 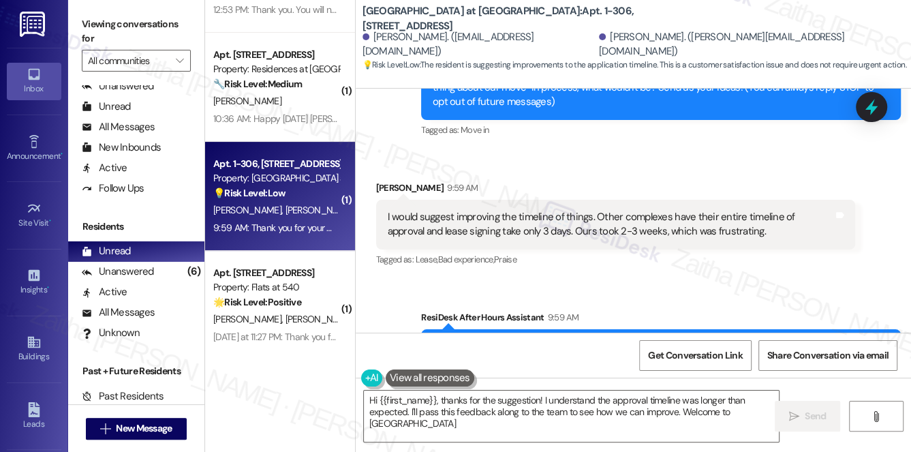 What do you see at coordinates (695, 355) in the screenshot?
I see `button: Get Conversation Link` at bounding box center [695, 355].